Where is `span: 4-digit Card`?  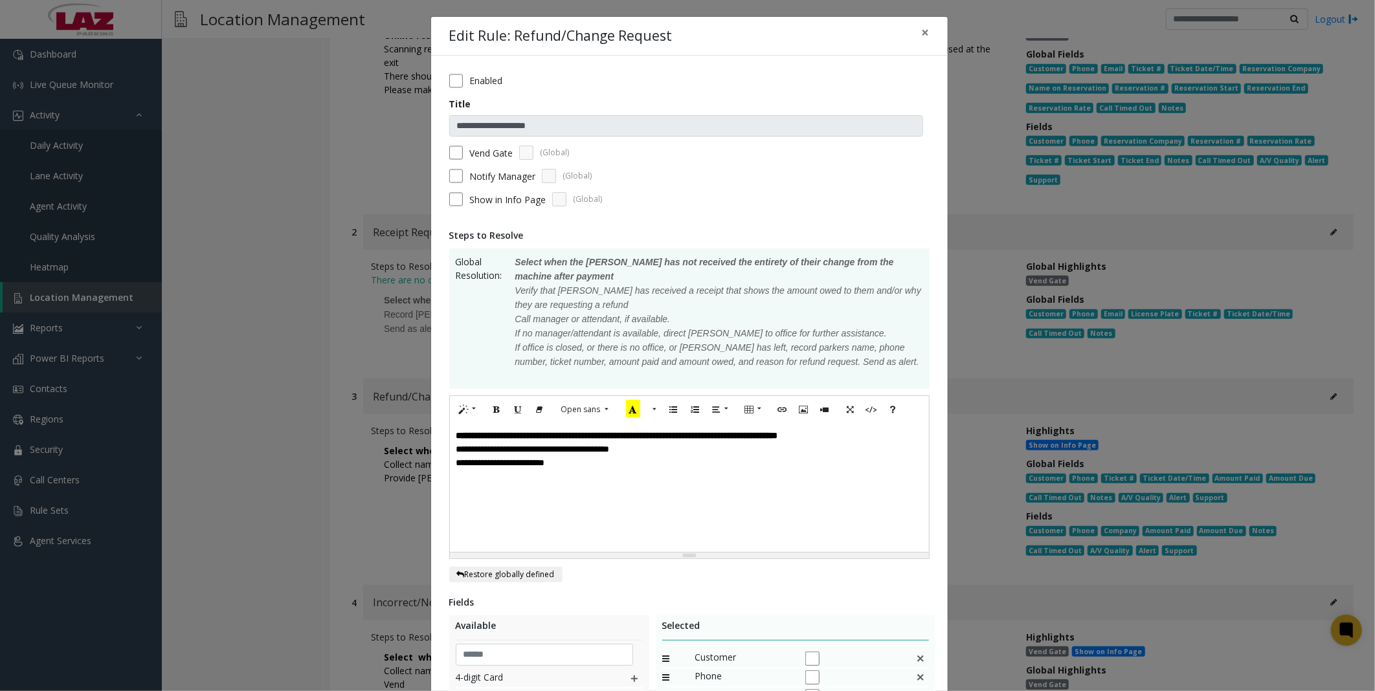 span: 4-digit Card is located at coordinates (529, 679).